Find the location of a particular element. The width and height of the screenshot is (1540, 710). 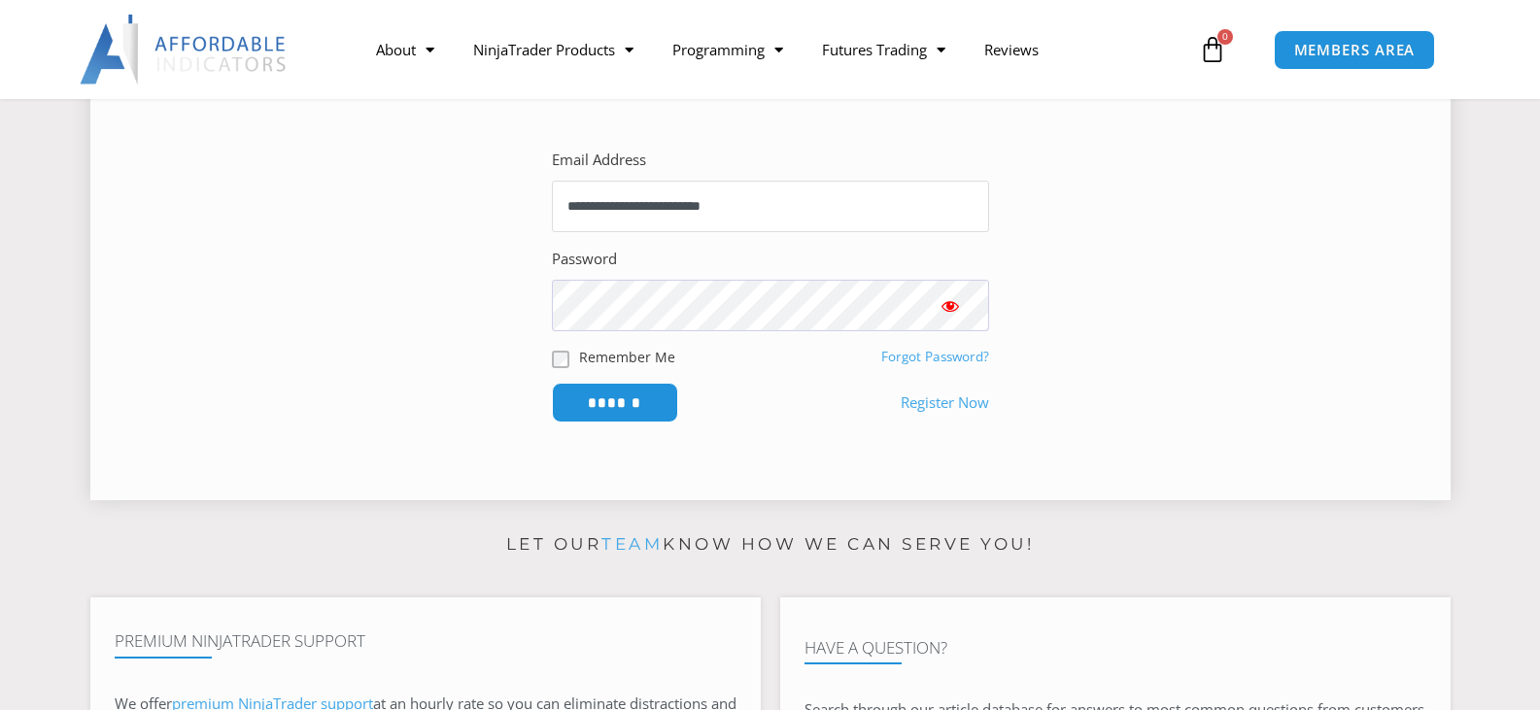

a: MEMBERS AREA is located at coordinates (1354, 50).